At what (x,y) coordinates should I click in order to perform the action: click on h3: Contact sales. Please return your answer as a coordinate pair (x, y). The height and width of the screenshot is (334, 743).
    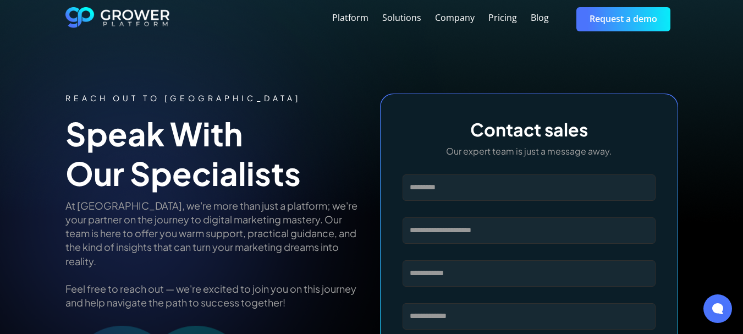
    Looking at the image, I should click on (529, 129).